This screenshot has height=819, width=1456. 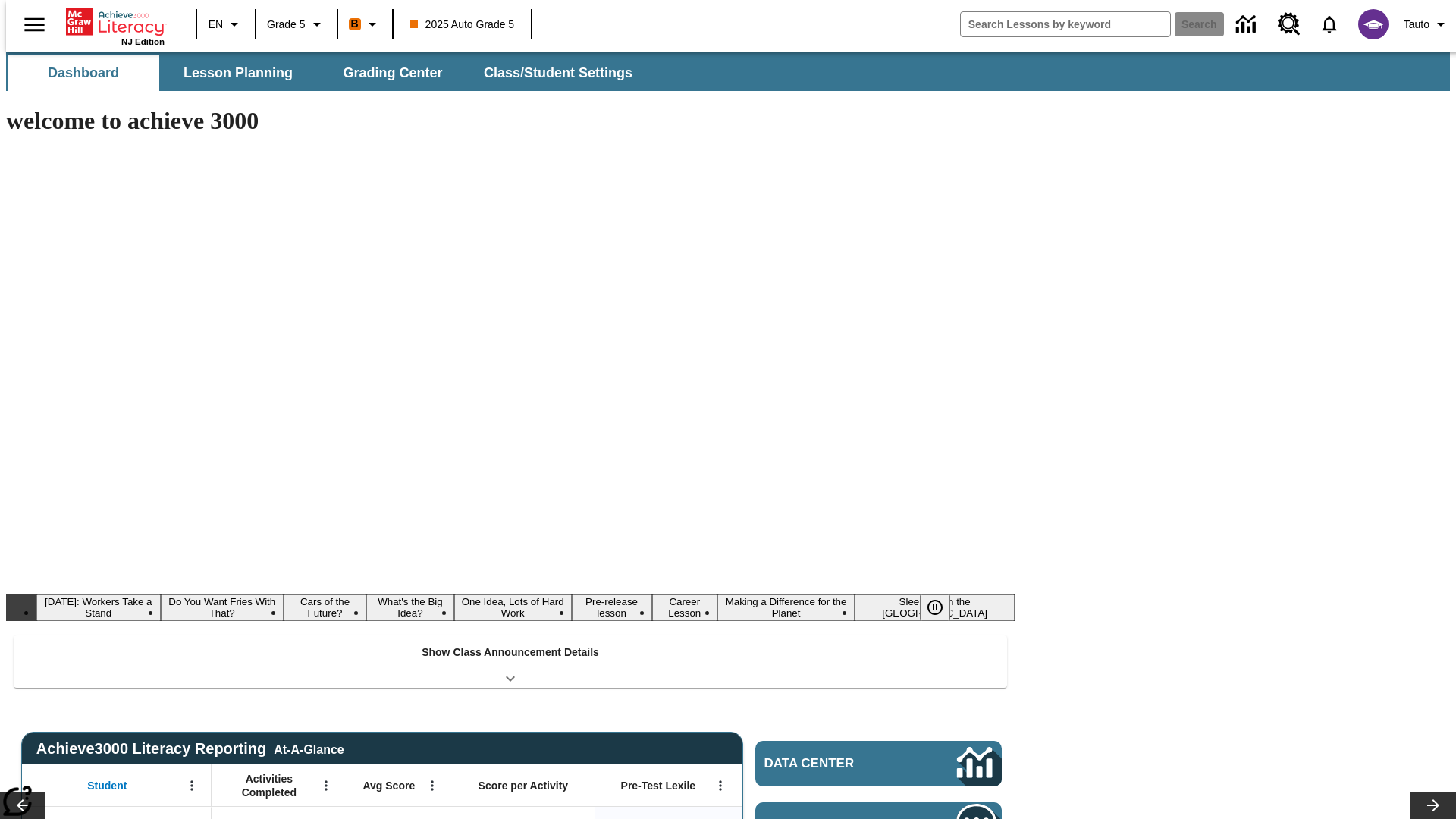 I want to click on span: Tauto, so click(x=1417, y=24).